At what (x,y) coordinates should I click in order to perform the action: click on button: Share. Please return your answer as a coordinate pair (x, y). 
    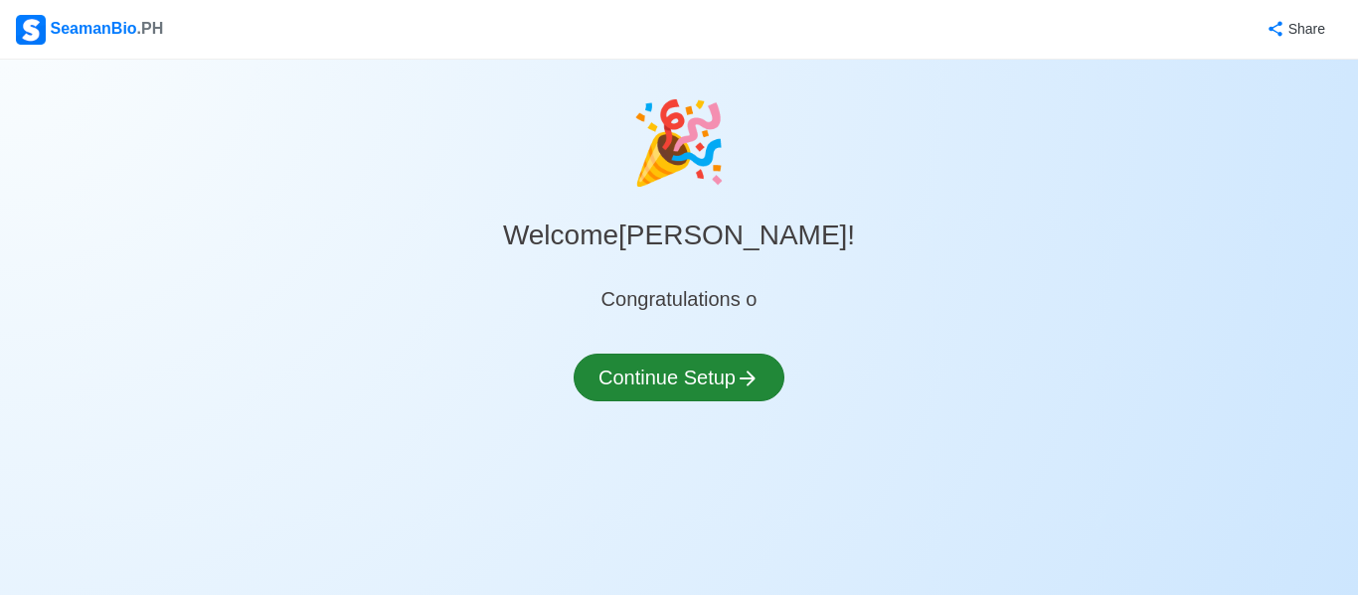
    Looking at the image, I should click on (1294, 29).